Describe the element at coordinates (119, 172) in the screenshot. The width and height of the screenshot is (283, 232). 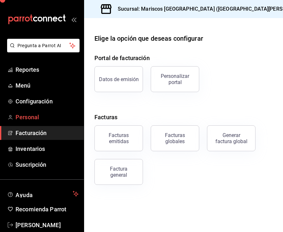
I see `button: Factura general` at that location.